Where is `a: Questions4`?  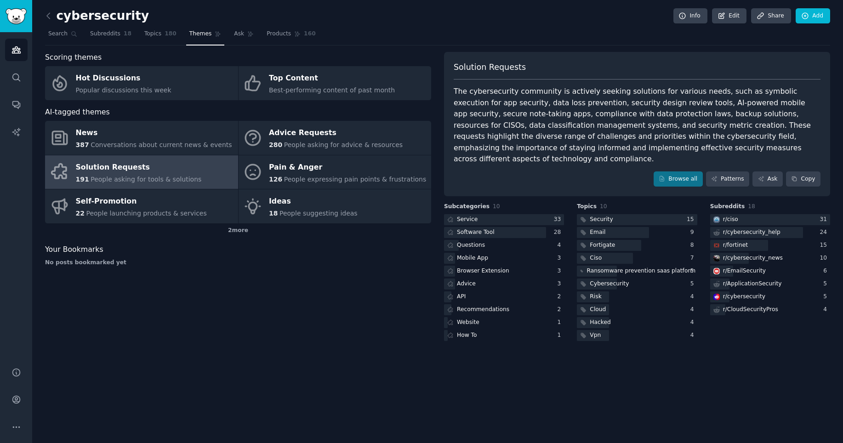
a: Questions4 is located at coordinates (504, 245).